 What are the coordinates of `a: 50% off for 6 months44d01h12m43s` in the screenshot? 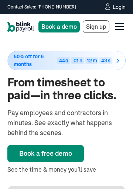 It's located at (67, 61).